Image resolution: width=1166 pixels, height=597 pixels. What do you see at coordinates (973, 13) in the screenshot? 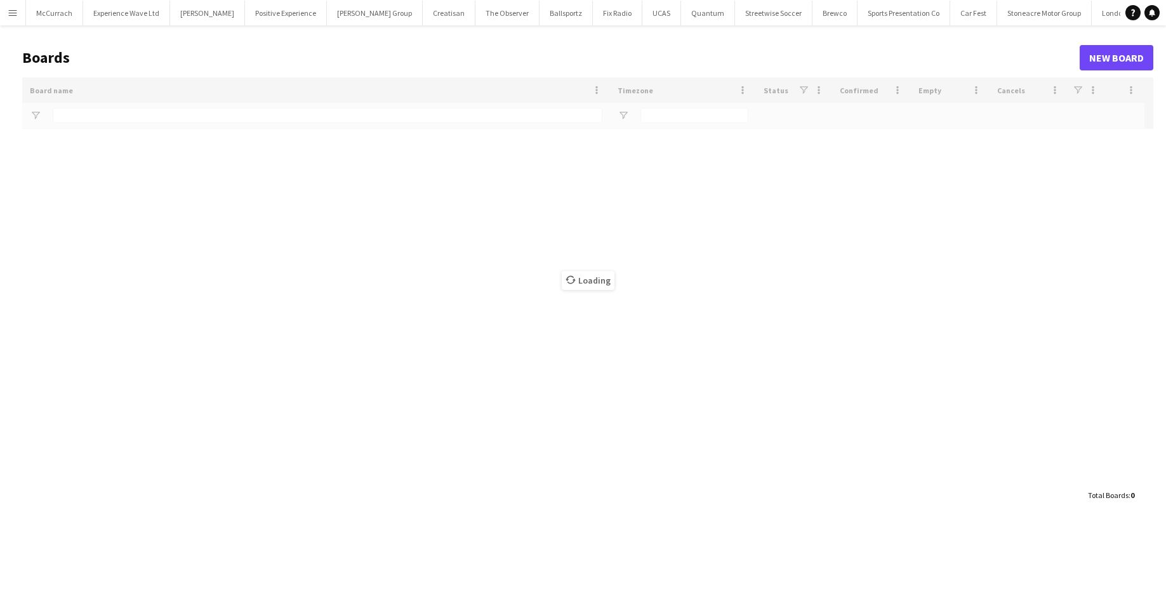
I see `button: Car Fest` at bounding box center [973, 13].